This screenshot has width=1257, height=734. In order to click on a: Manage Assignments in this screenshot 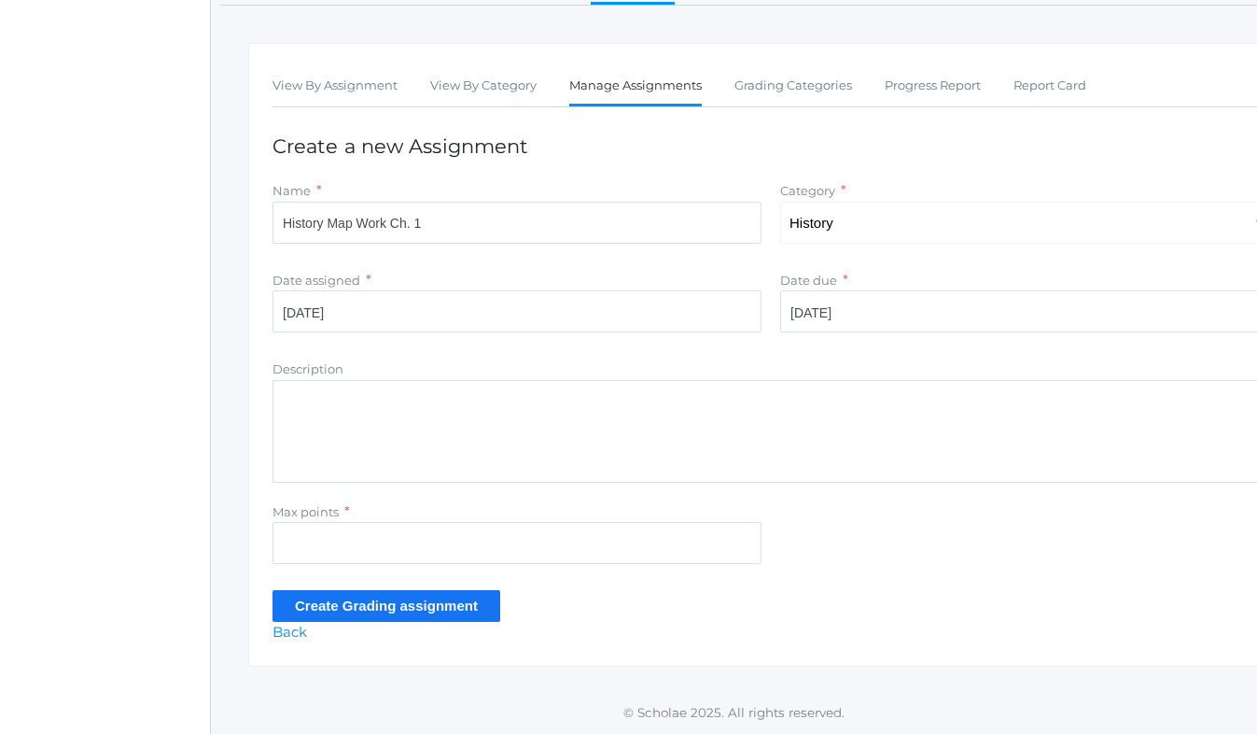, I will do `click(636, 87)`.